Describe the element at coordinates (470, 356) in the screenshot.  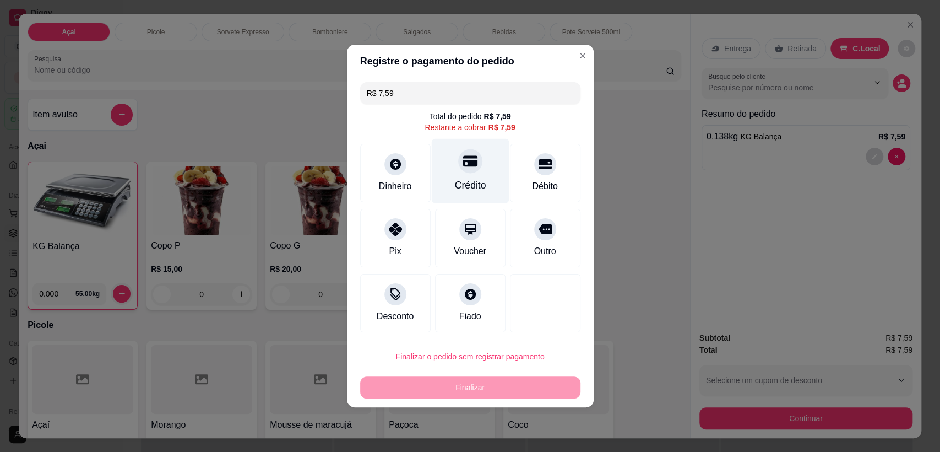
I see `button: Finalizar o pedido sem registrar pagamento` at that location.